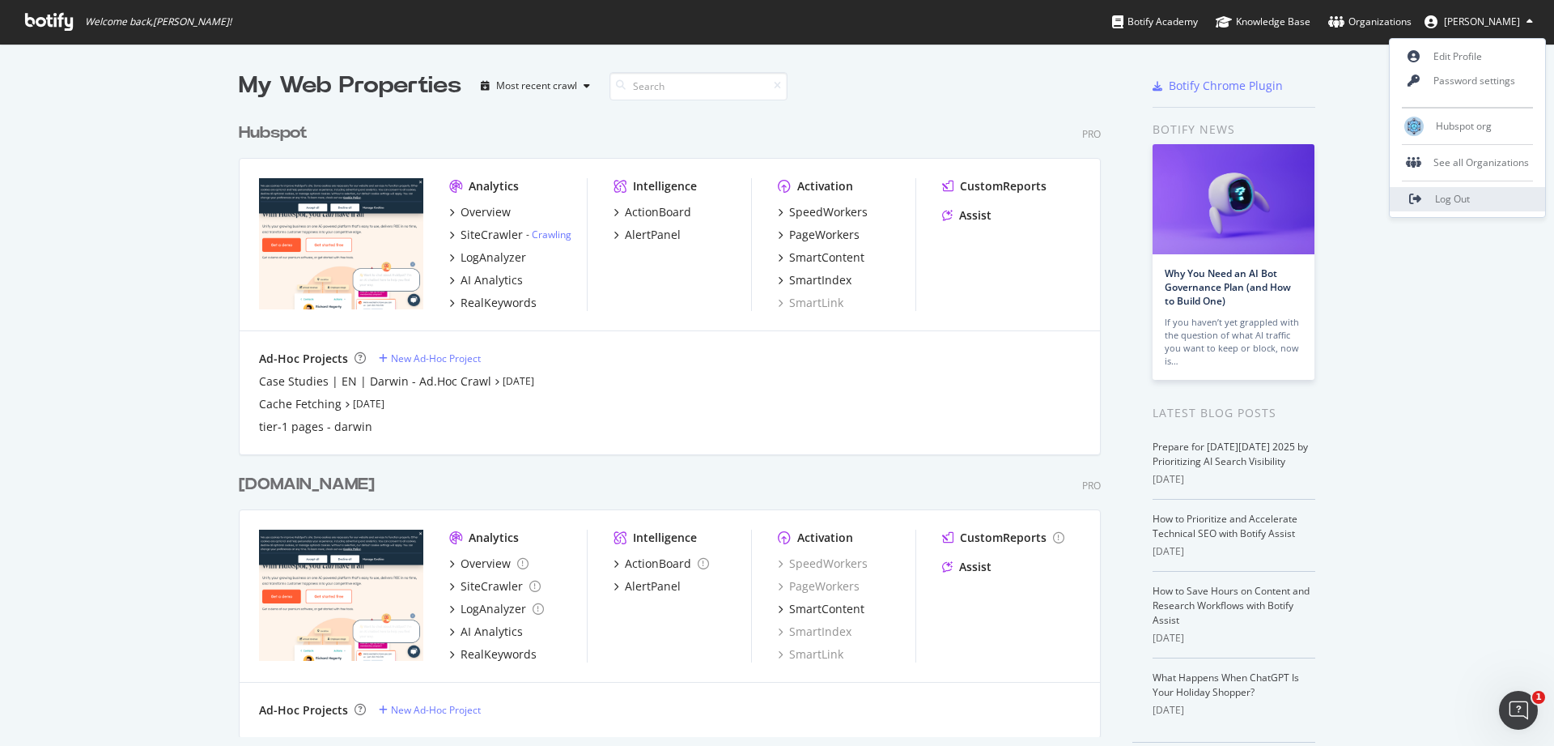 The width and height of the screenshot is (1554, 746). What do you see at coordinates (480, 212) in the screenshot?
I see `a: Overview` at bounding box center [480, 212].